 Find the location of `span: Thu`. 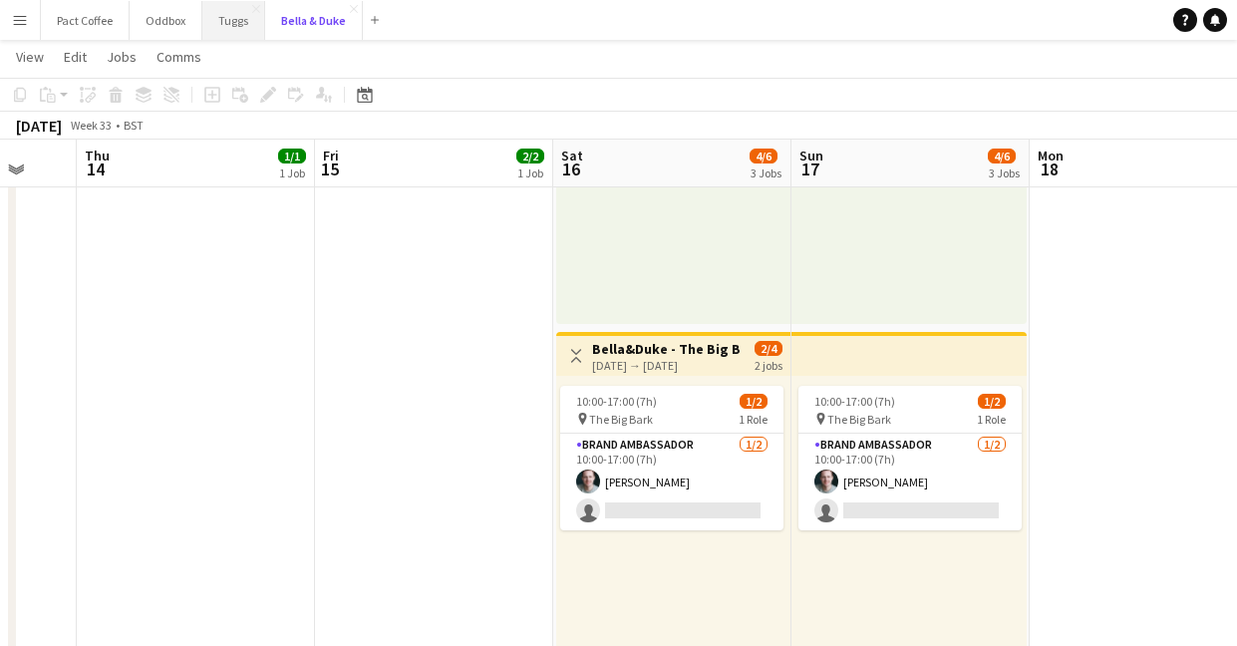

span: Thu is located at coordinates (97, 156).